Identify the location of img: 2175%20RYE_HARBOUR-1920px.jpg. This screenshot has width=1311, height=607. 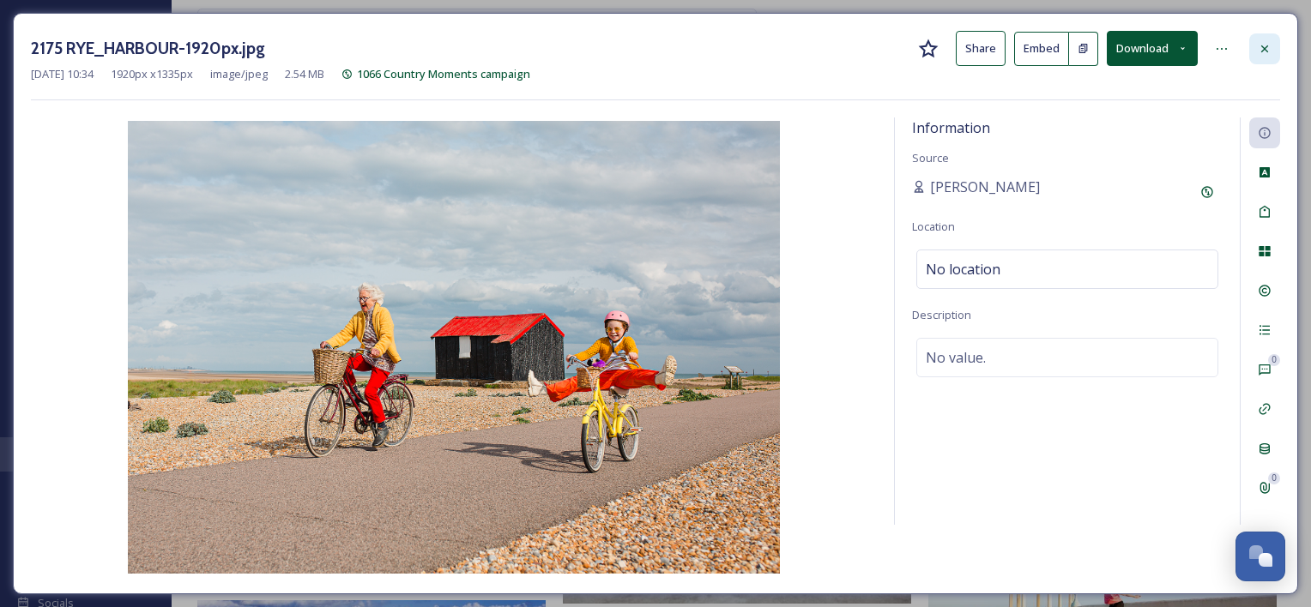
(454, 347).